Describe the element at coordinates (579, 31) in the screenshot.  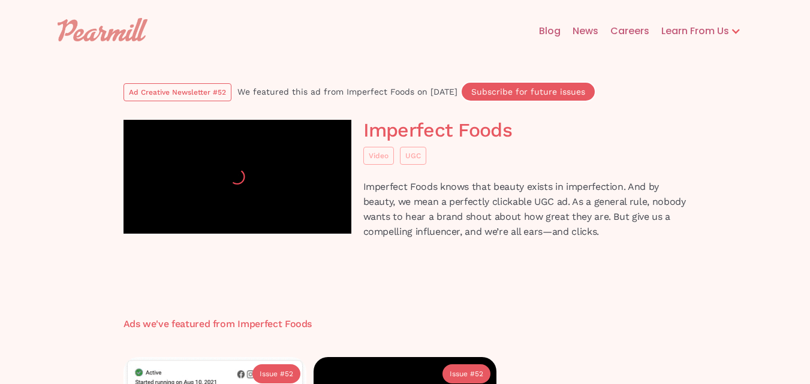
I see `a: News` at that location.